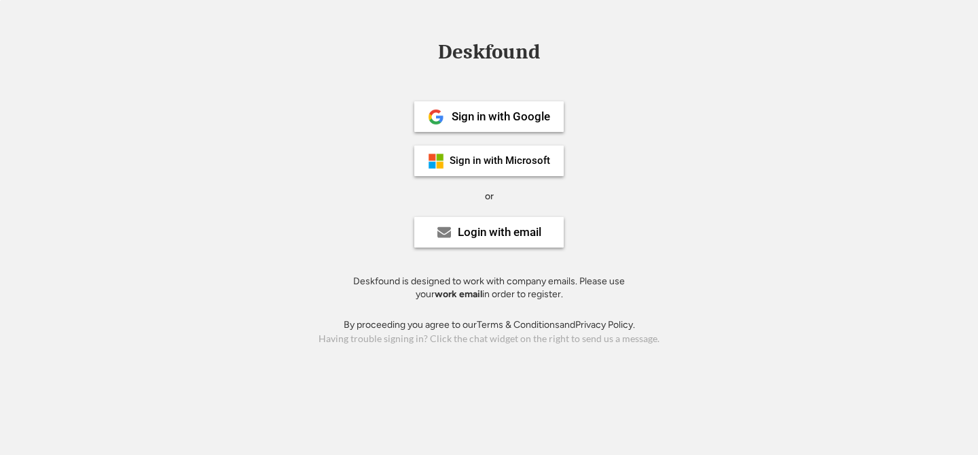 The width and height of the screenshot is (978, 455). I want to click on strong: work email, so click(459, 293).